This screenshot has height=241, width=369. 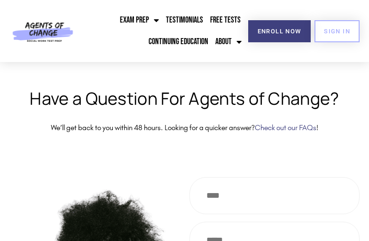 What do you see at coordinates (139, 20) in the screenshot?
I see `a: Exam Prep` at bounding box center [139, 20].